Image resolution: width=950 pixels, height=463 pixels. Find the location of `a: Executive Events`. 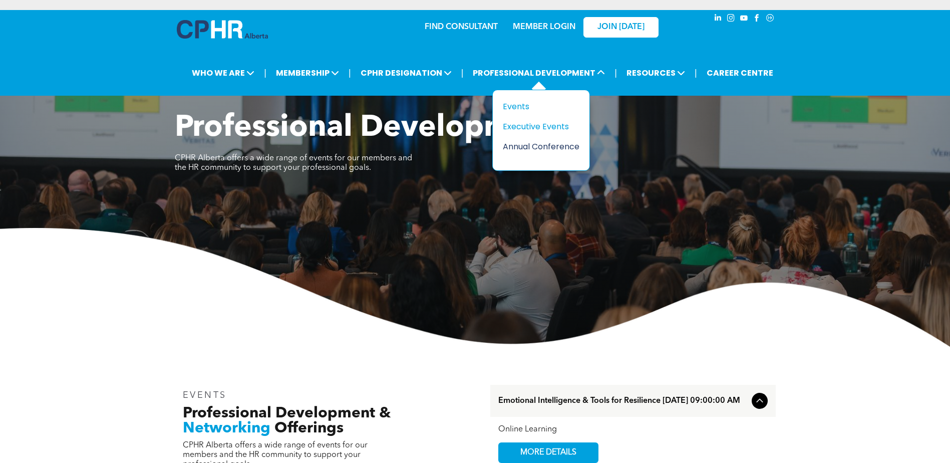

a: Executive Events is located at coordinates (541, 126).